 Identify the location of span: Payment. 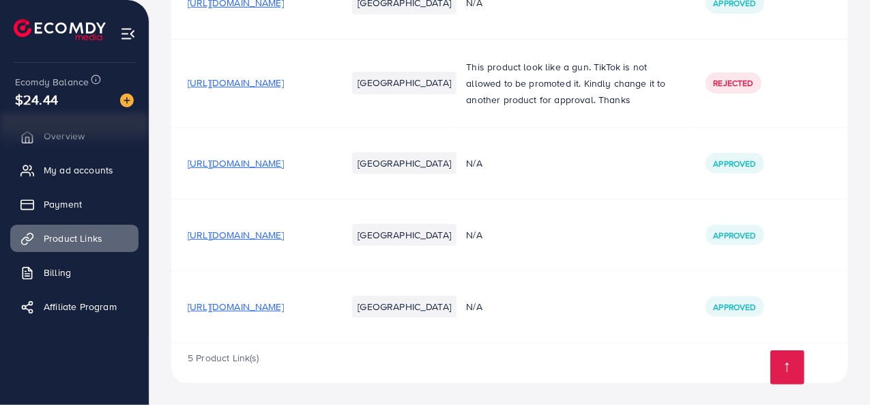
(63, 204).